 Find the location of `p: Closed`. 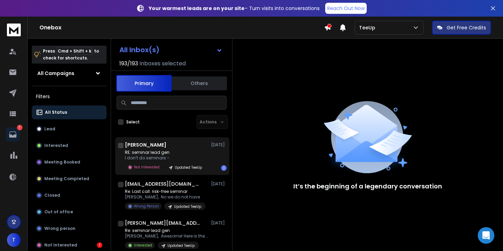

p: Closed is located at coordinates (52, 195).